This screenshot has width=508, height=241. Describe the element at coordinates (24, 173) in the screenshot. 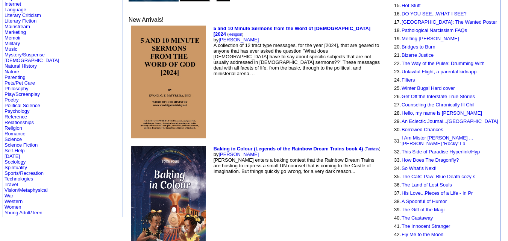

I see `a: Sports/Recreation` at that location.